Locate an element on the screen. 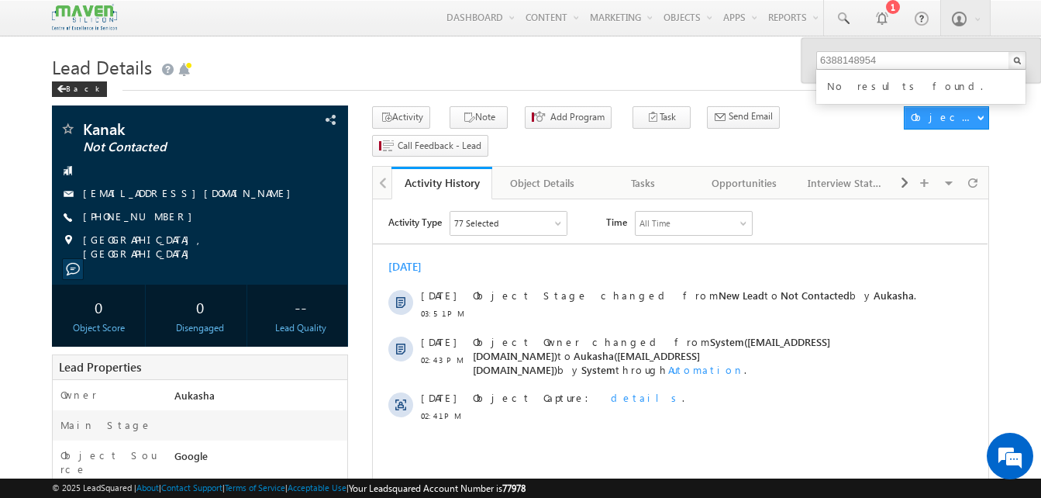 The image size is (1041, 498). span: Object Capture: is located at coordinates (163, 198).